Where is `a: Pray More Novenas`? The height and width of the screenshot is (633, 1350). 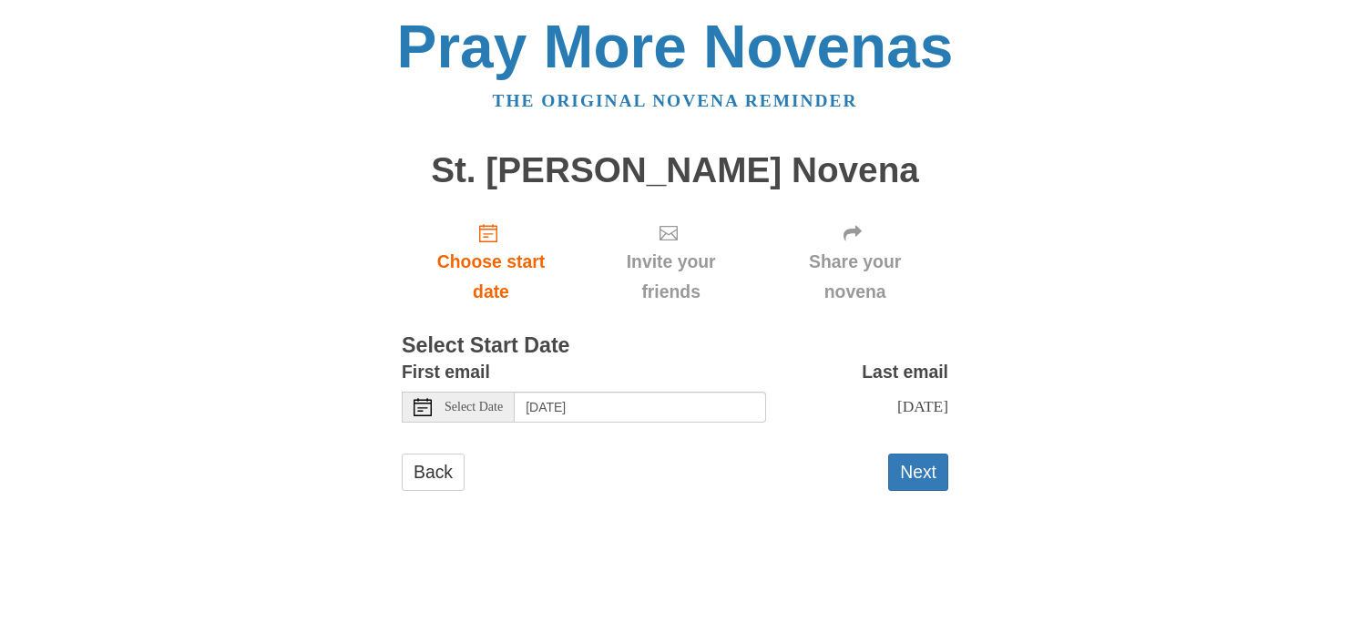
a: Pray More Novenas is located at coordinates (675, 46).